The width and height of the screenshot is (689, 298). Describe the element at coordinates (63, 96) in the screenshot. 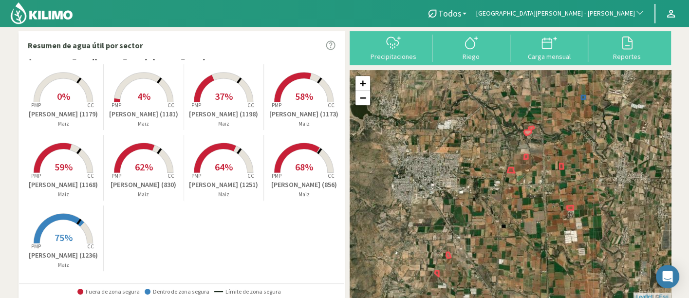

I see `span: 0%` at that location.